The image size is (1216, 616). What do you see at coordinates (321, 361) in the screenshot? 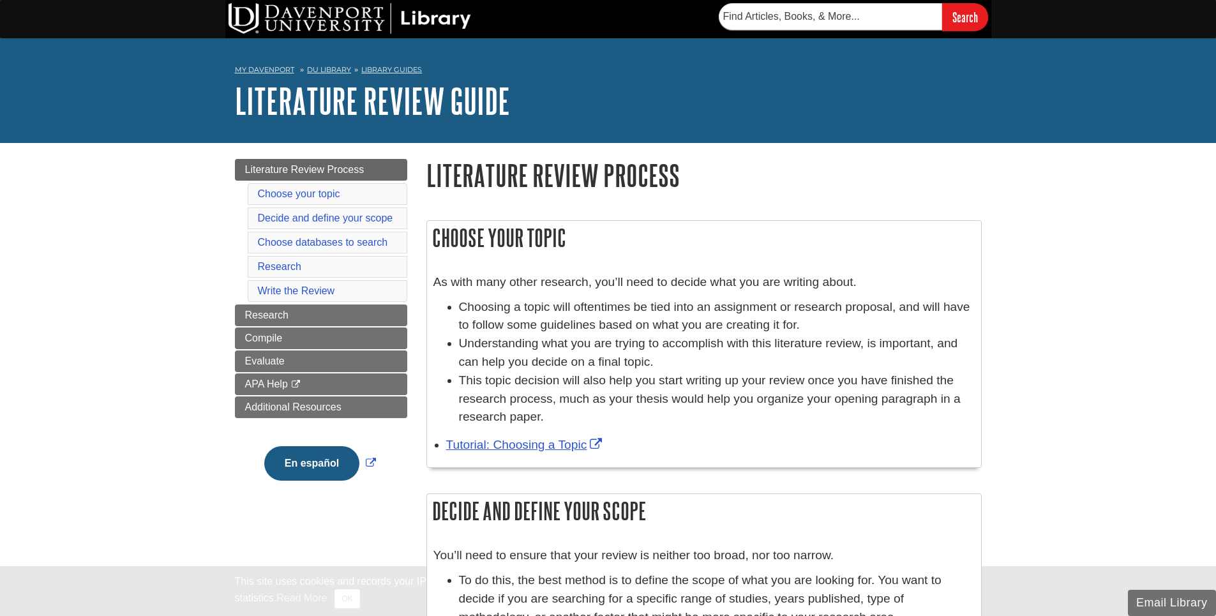
I see `a: Evaluate` at bounding box center [321, 361].